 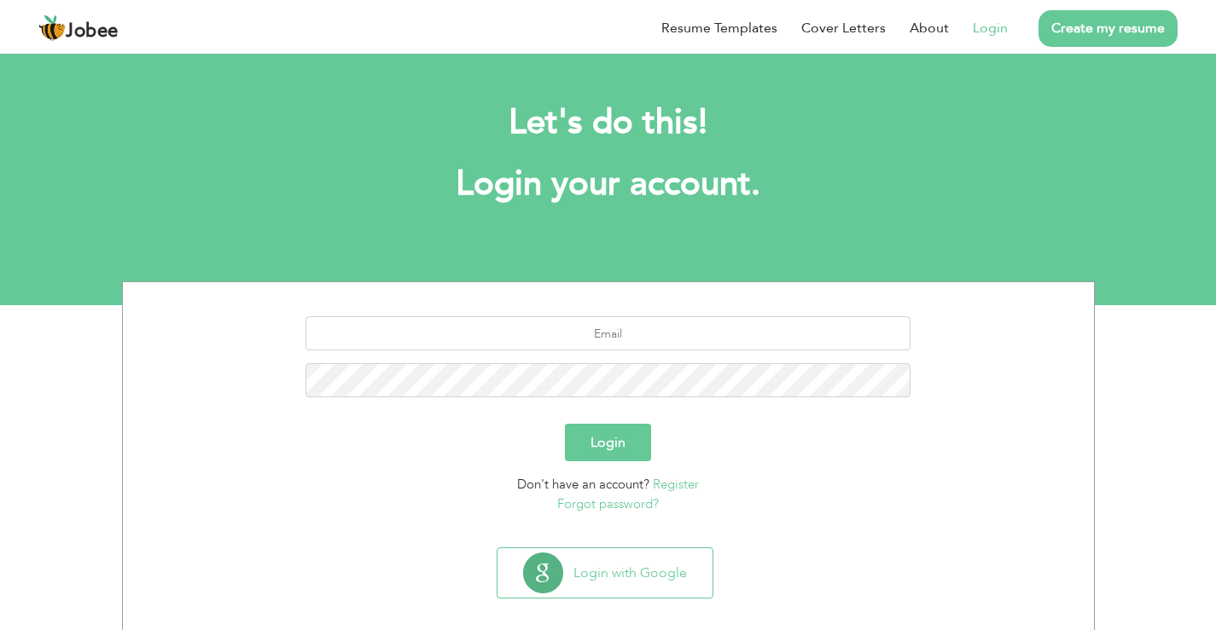 What do you see at coordinates (608, 184) in the screenshot?
I see `h1: Login your account.` at bounding box center [608, 184].